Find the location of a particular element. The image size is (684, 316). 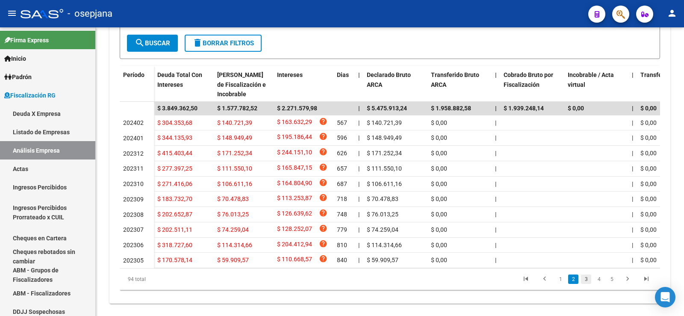

li: page 4 is located at coordinates (599, 279).